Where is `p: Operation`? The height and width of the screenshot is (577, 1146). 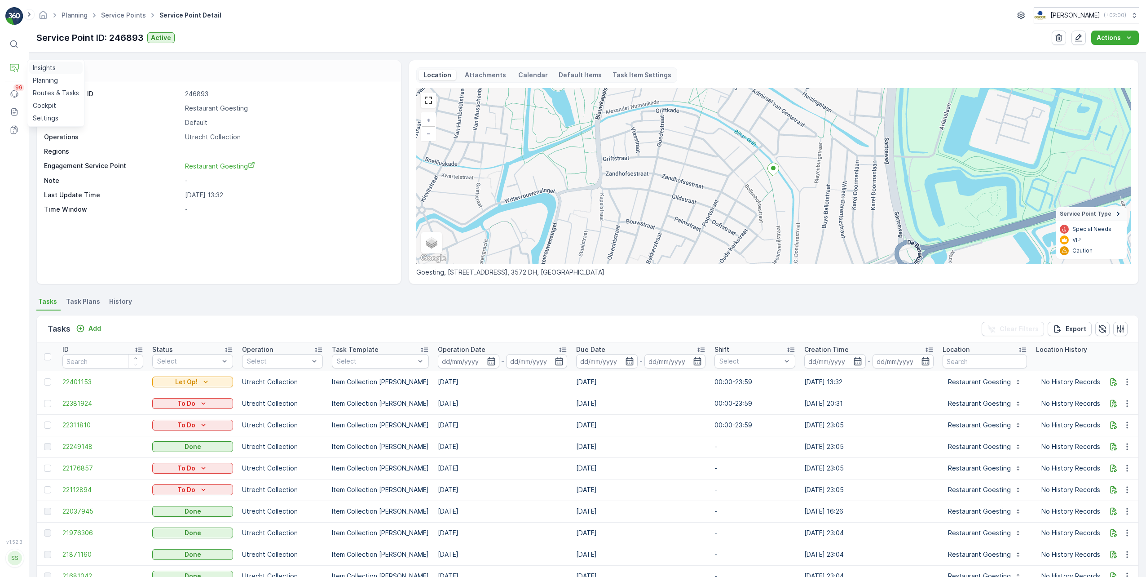
p: Operation is located at coordinates (257, 349).